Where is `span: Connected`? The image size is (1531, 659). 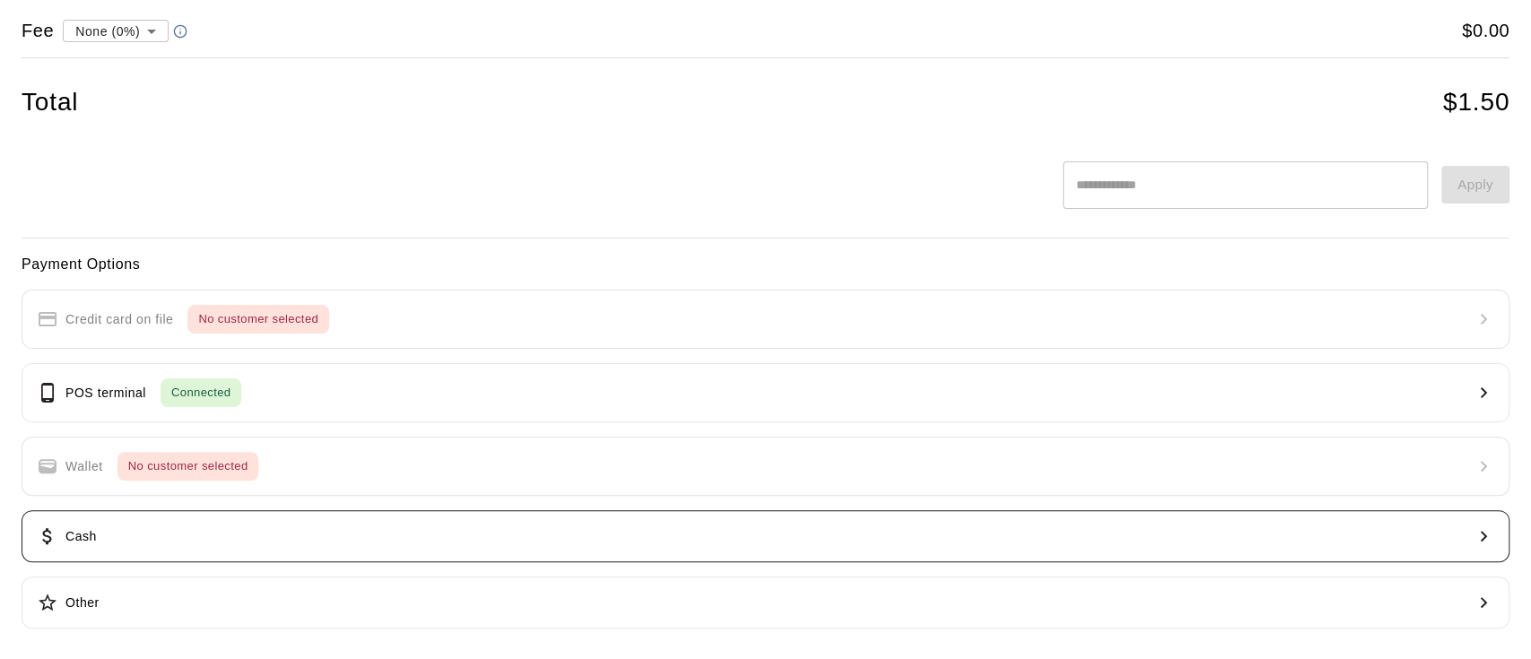
span: Connected is located at coordinates (201, 393).